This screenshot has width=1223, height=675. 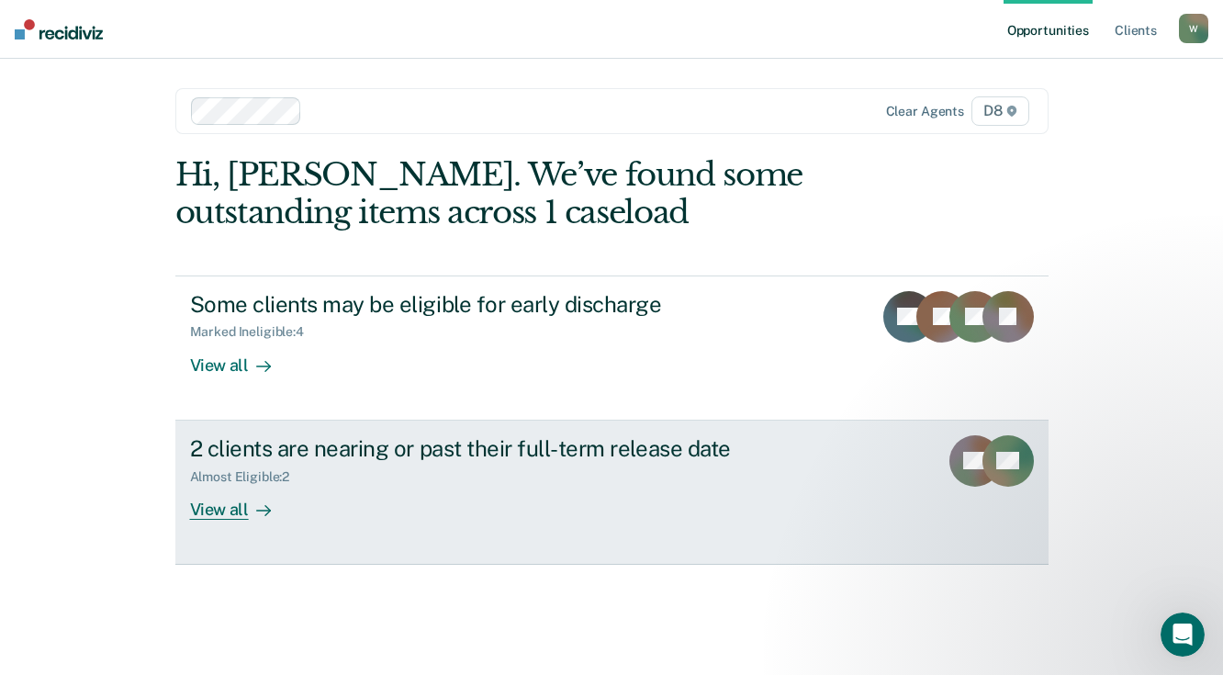 What do you see at coordinates (512, 304) in the screenshot?
I see `div: Some clients may be eligible for early discharge` at bounding box center [512, 304].